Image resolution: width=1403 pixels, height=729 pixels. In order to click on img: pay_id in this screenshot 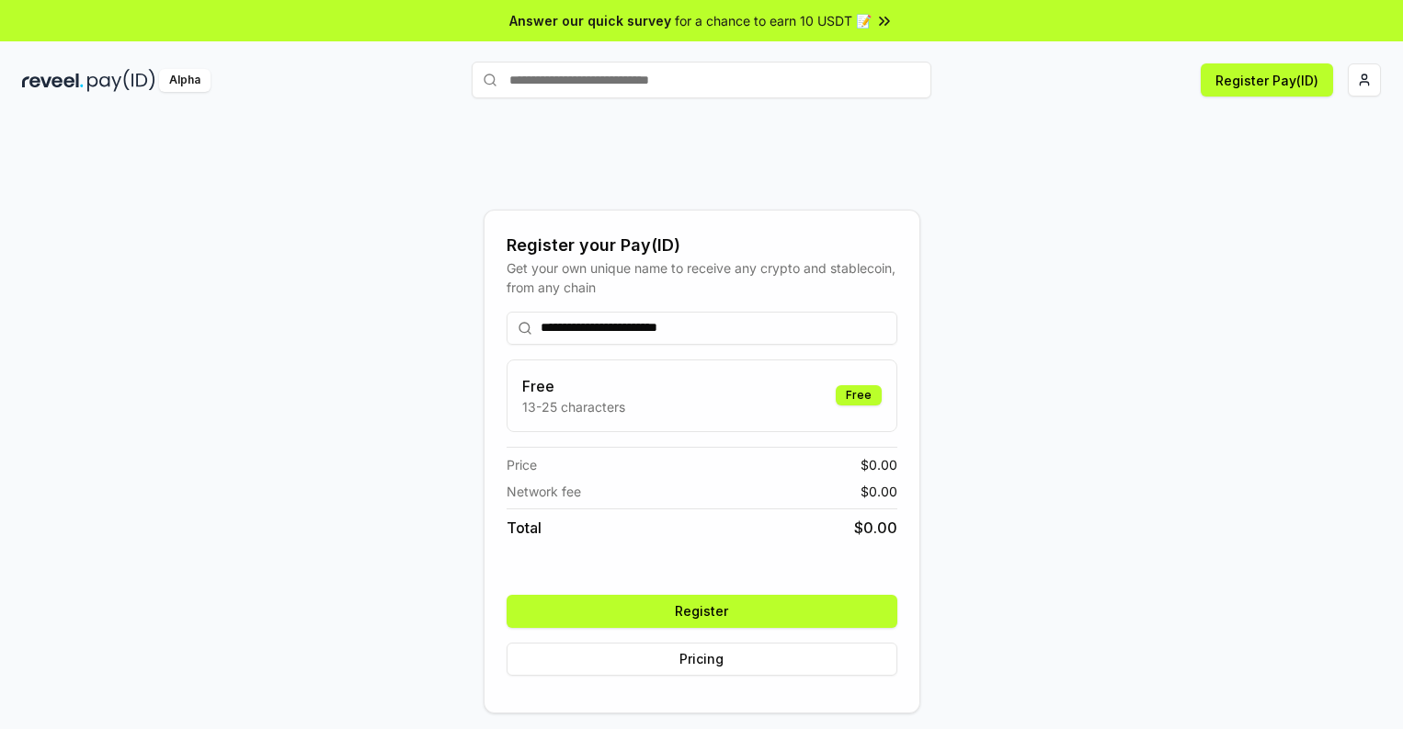, I will do `click(121, 80)`.